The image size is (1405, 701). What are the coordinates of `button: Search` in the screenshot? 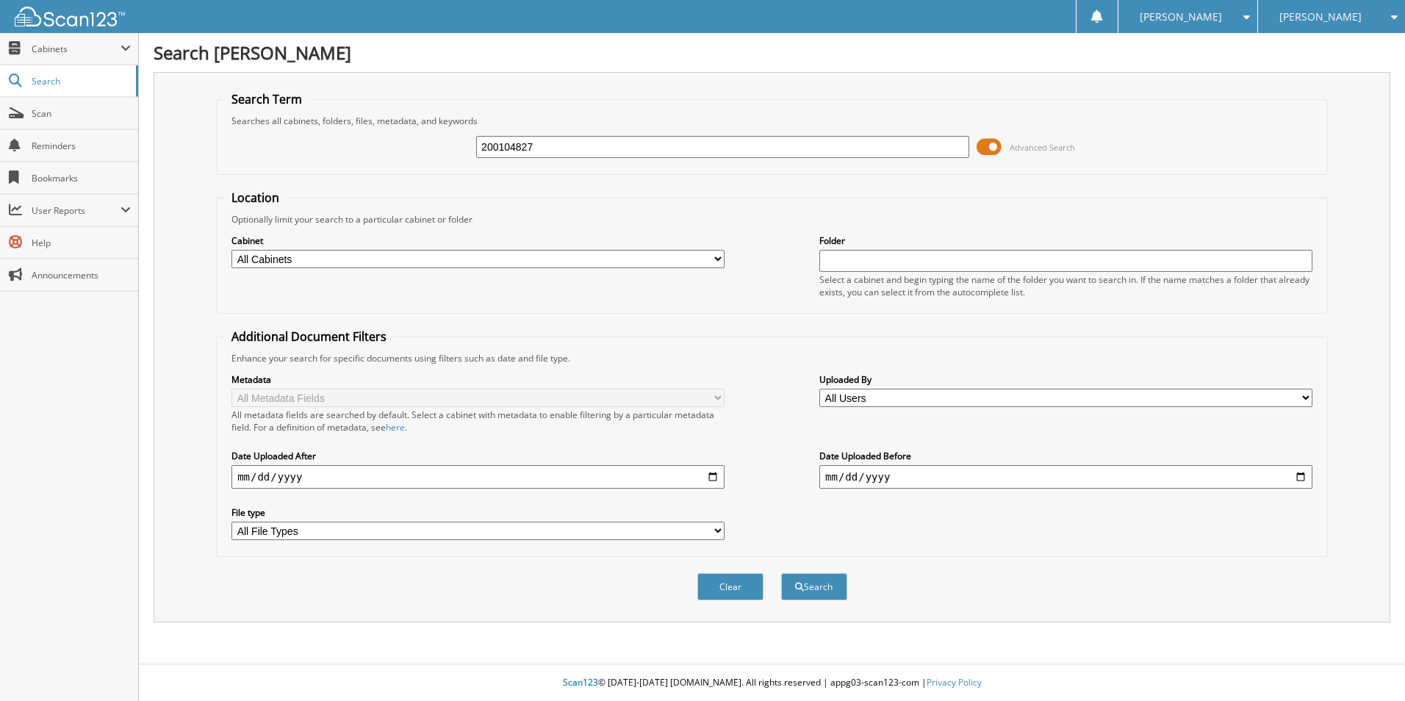 It's located at (814, 586).